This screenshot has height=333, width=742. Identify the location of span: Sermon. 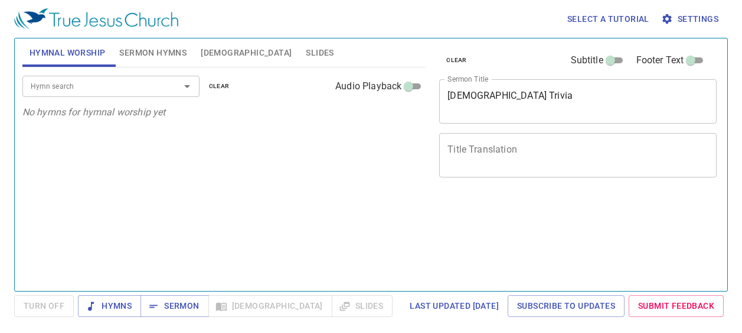
(174, 305).